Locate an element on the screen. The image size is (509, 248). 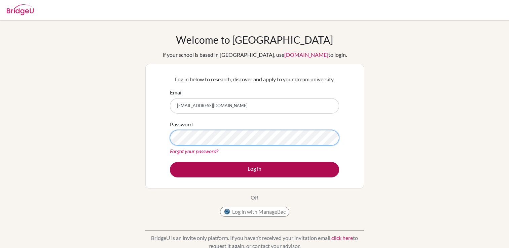
a: click here is located at coordinates (342, 238).